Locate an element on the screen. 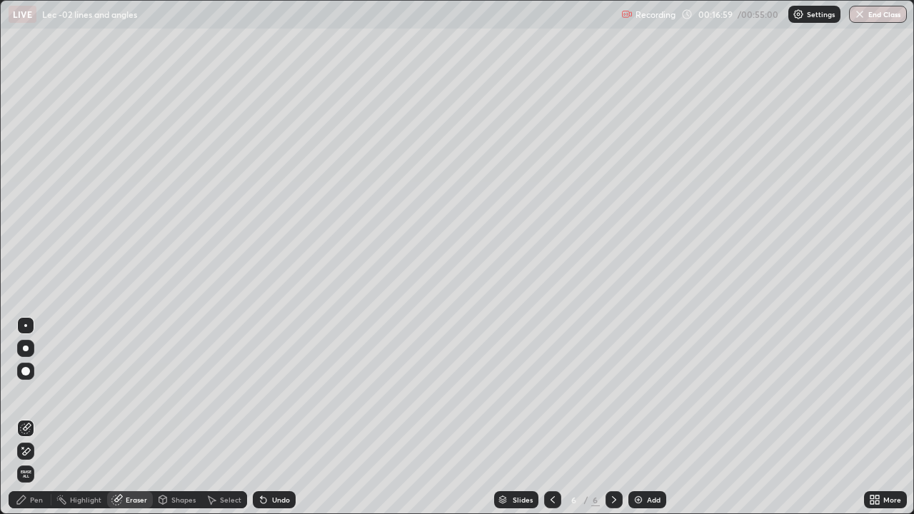 This screenshot has height=514, width=914. img: add-slide-button is located at coordinates (638, 500).